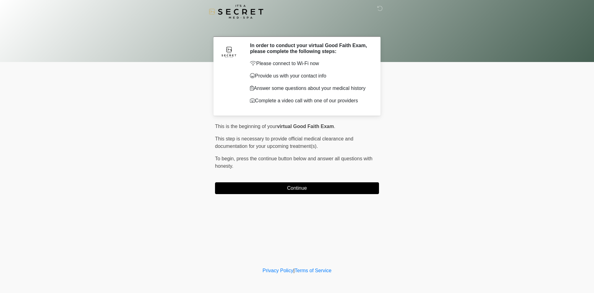 The image size is (594, 293). What do you see at coordinates (294, 162) in the screenshot?
I see `span: press the continue button below and answer all questions with honesty.` at bounding box center [294, 162].